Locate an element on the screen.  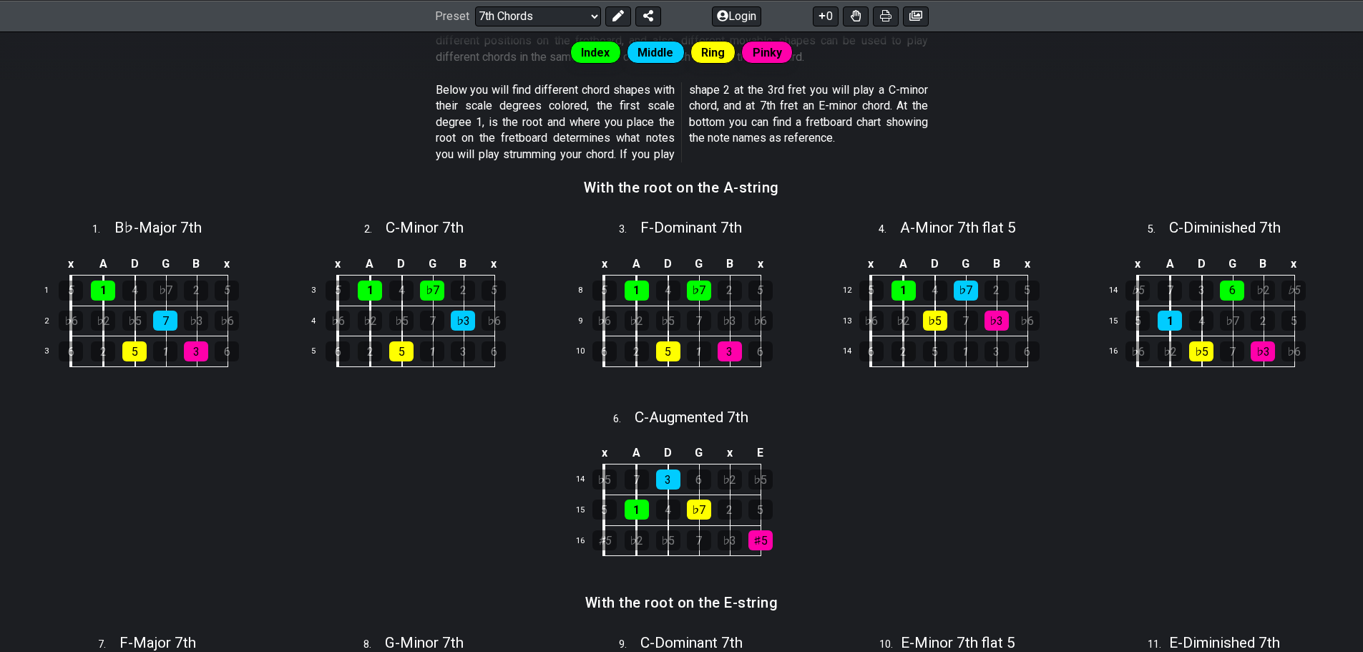
span: C - Minor 7th is located at coordinates (424, 227).